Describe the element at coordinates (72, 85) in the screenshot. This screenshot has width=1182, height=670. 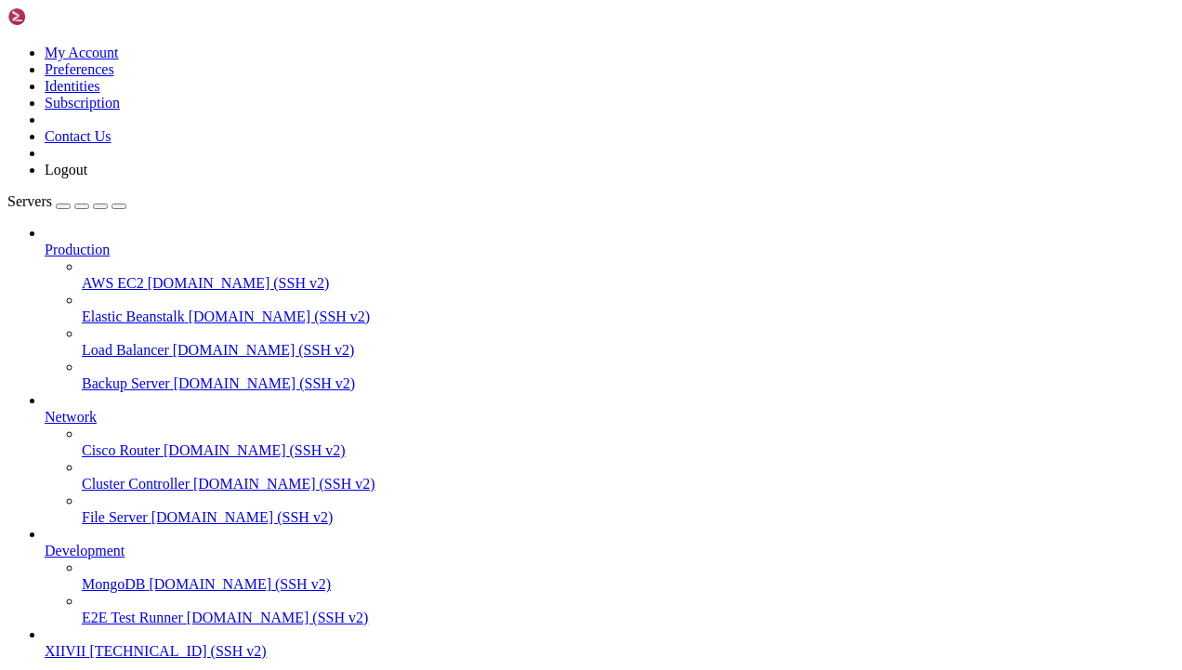
I see `a: Identities` at that location.